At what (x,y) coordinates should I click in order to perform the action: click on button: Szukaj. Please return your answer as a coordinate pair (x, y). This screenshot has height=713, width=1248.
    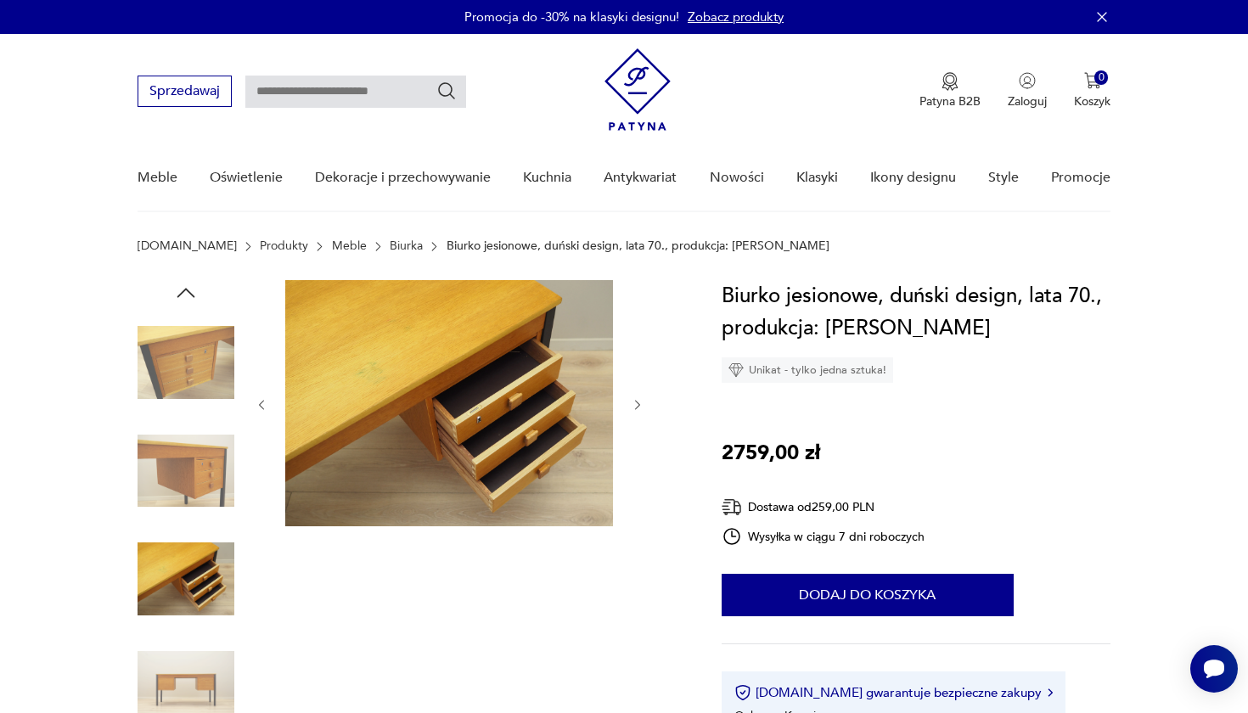
    Looking at the image, I should click on (446, 91).